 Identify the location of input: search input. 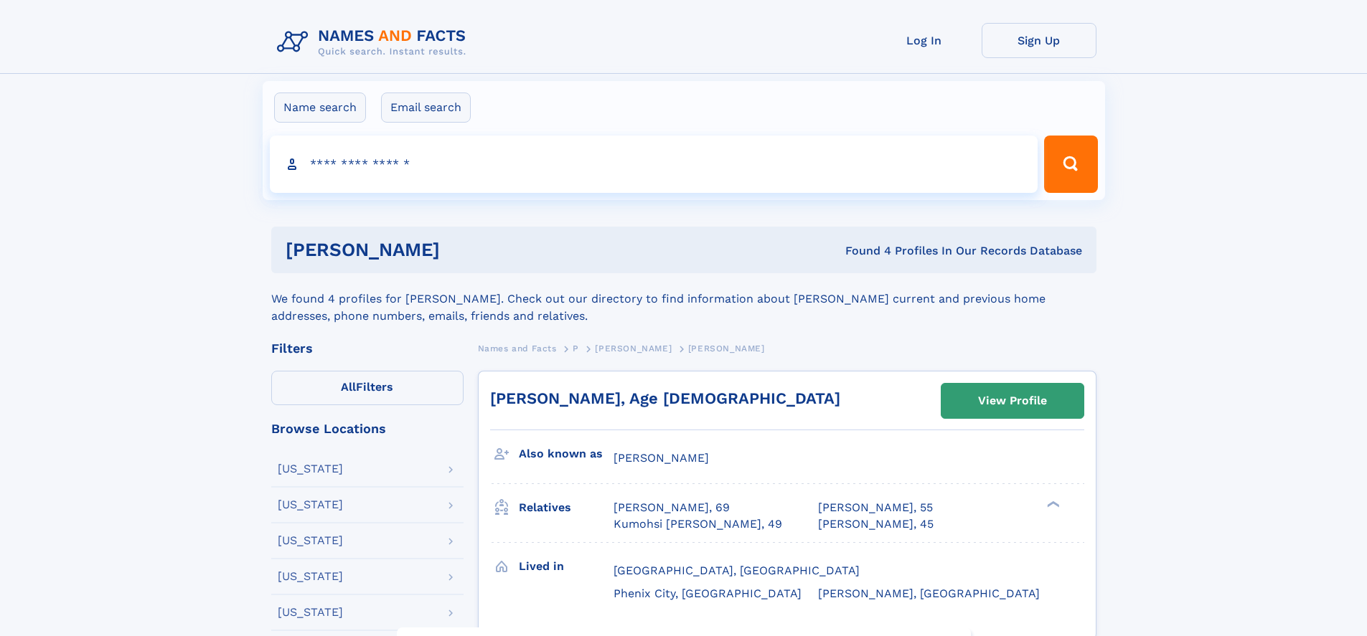
(654, 164).